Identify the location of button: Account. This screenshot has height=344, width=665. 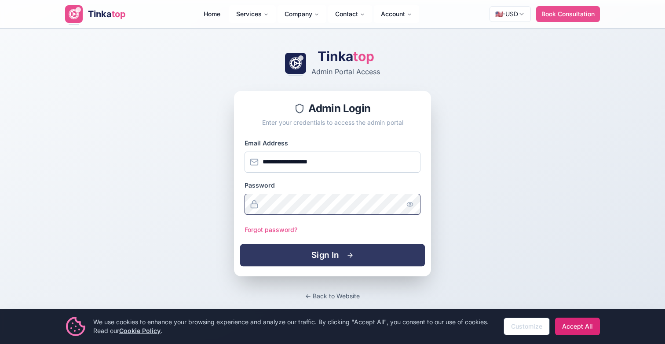
(396, 14).